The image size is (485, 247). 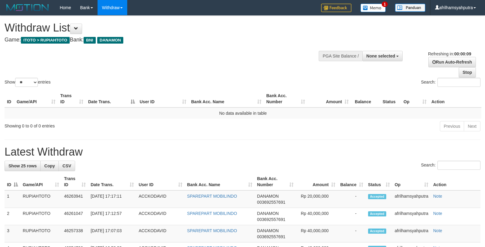 I want to click on a: Show 25 rows, so click(x=22, y=166).